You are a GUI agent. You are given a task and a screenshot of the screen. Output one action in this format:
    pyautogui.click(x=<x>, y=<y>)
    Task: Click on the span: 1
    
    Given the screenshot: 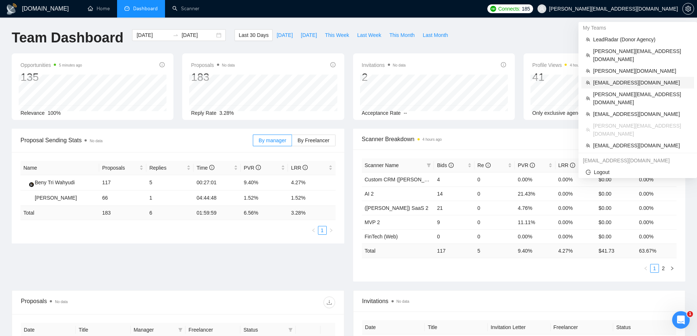 What is the action you would take?
    pyautogui.click(x=690, y=314)
    